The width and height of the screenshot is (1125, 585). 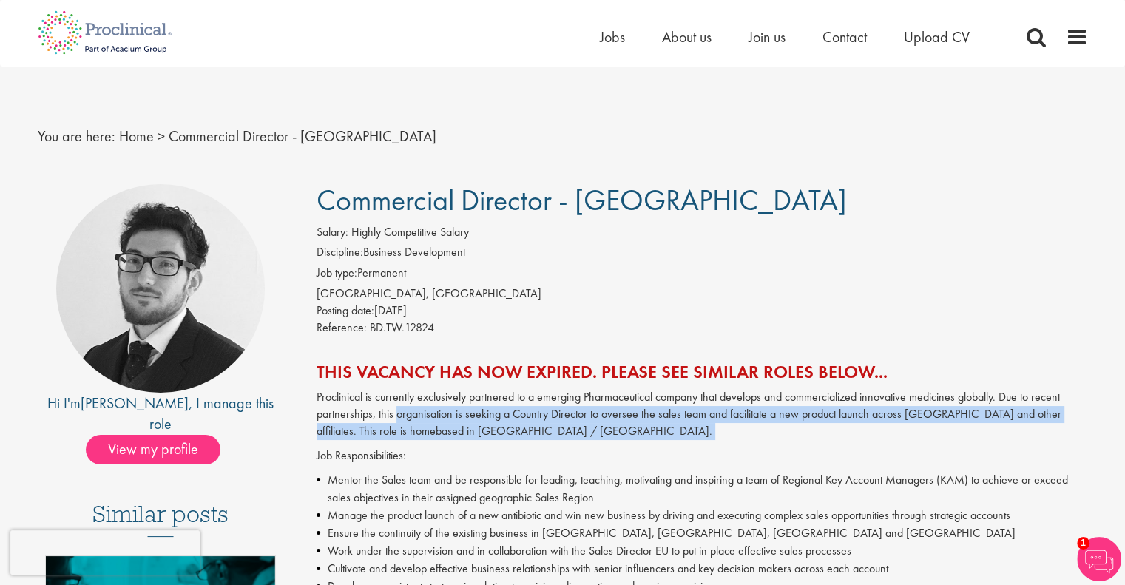 I want to click on a: Upload CV, so click(x=937, y=37).